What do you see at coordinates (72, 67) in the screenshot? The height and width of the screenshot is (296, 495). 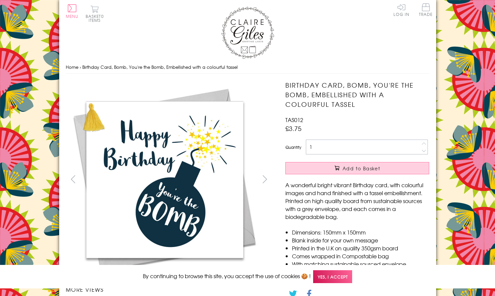 I see `a: Home` at bounding box center [72, 67].